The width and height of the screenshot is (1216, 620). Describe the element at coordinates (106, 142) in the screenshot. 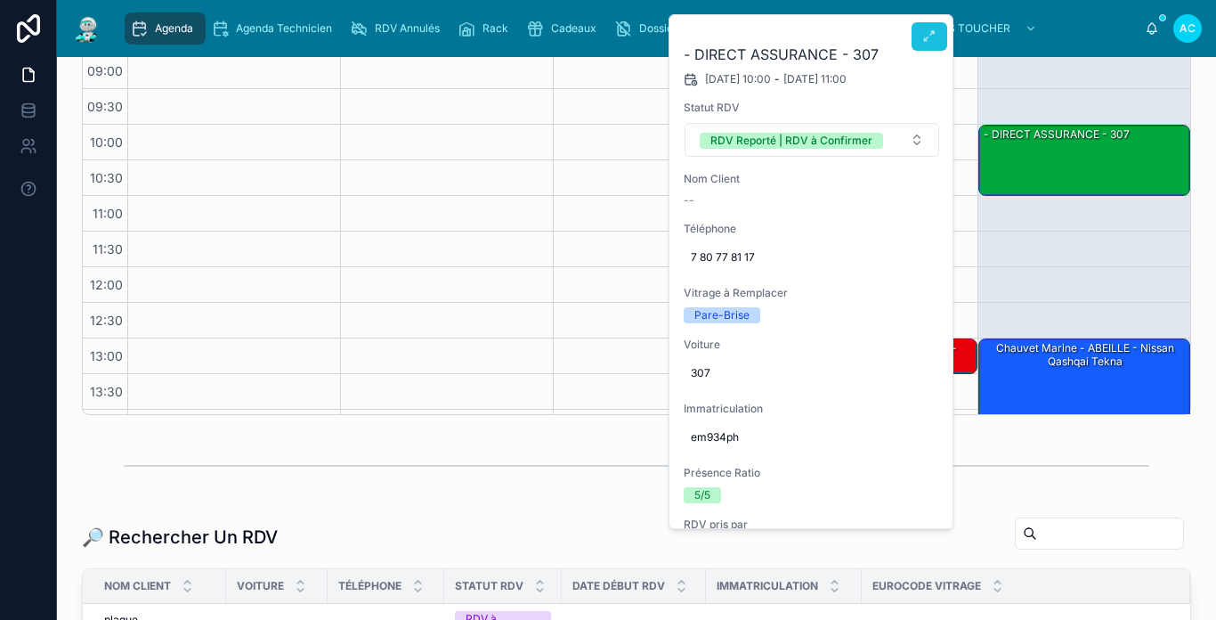

I see `span: 10:00` at that location.